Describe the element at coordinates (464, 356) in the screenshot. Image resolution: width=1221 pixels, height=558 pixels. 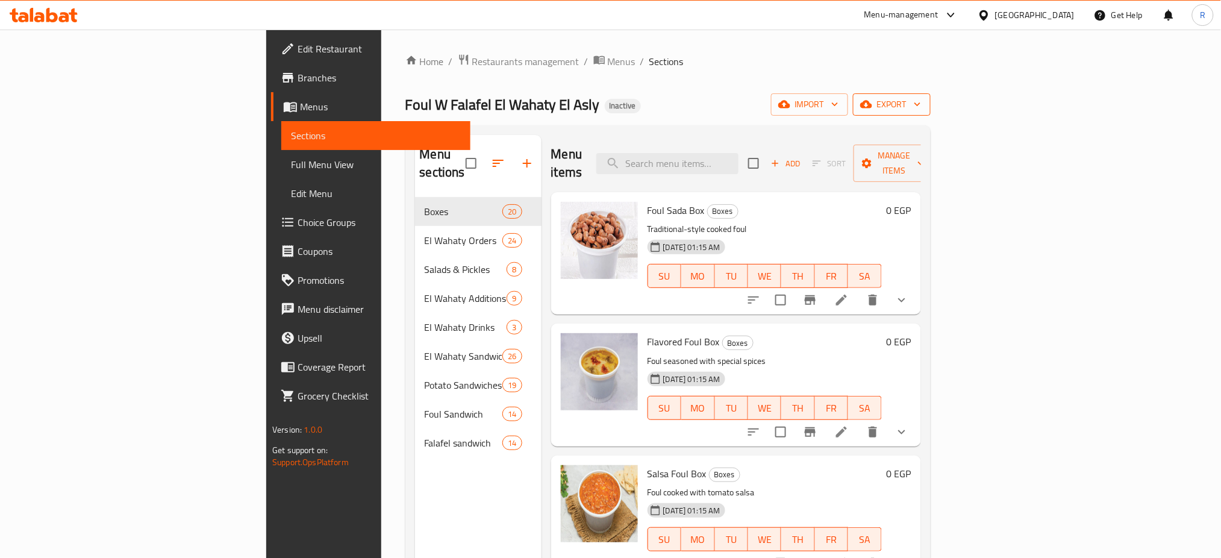
I see `div: El Wahaty Sandwiches` at that location.